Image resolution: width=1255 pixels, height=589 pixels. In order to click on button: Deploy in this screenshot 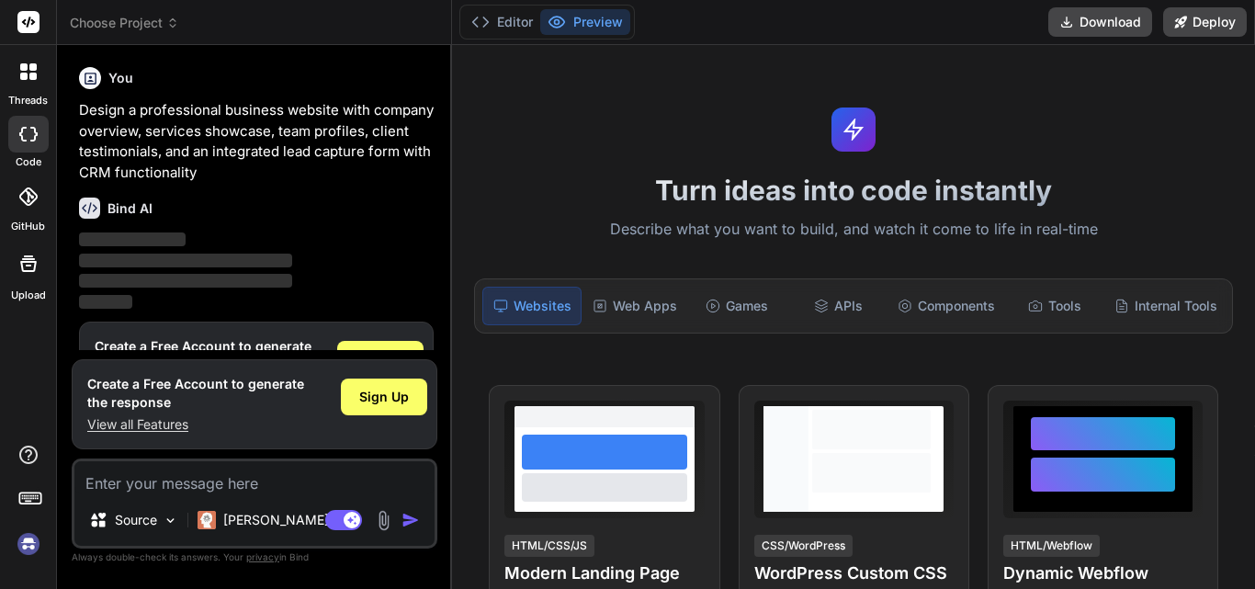, I will do `click(1205, 22)`.